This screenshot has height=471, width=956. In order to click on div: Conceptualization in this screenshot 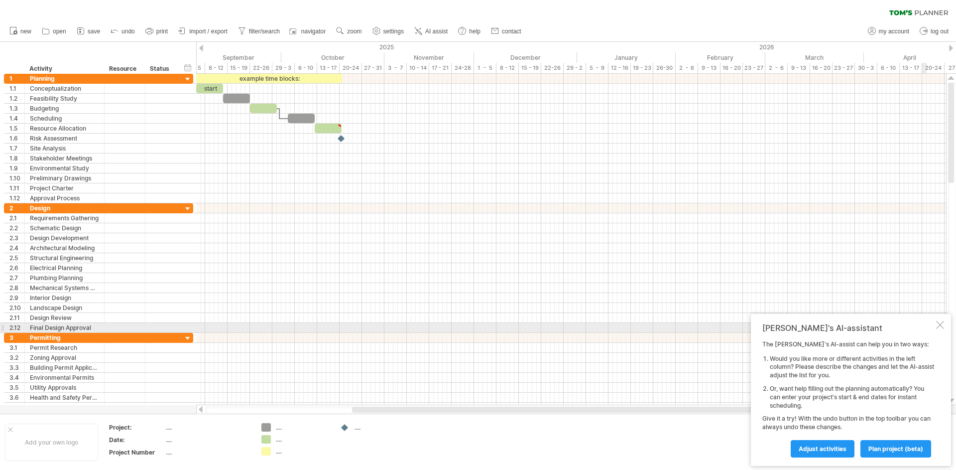, I will do `click(64, 88)`.